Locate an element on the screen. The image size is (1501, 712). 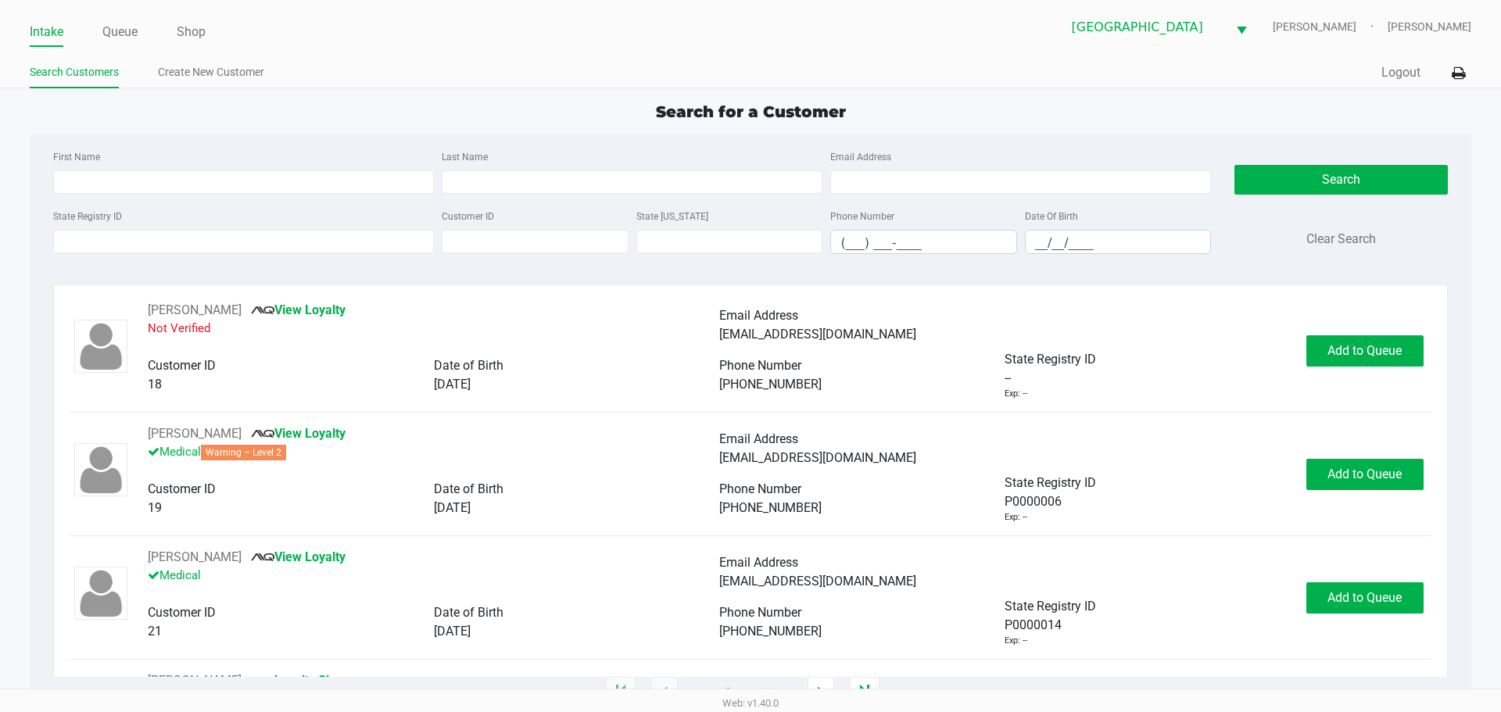
button: Logout is located at coordinates (1401, 73).